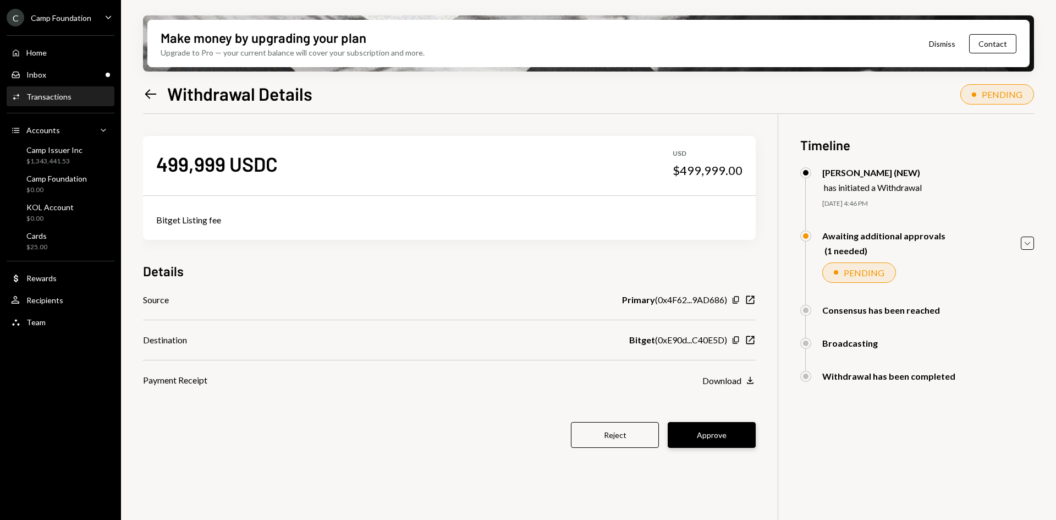  Describe the element at coordinates (728, 380) in the screenshot. I see `button: Download` at that location.